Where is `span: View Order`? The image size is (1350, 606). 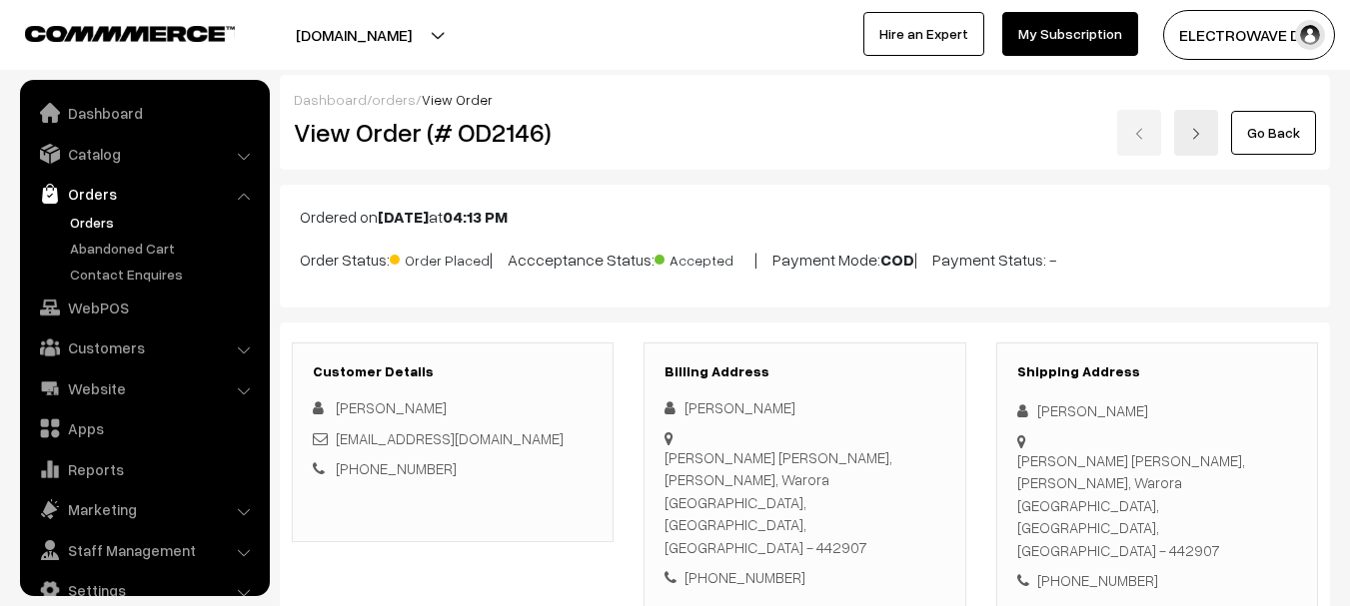 span: View Order is located at coordinates (457, 99).